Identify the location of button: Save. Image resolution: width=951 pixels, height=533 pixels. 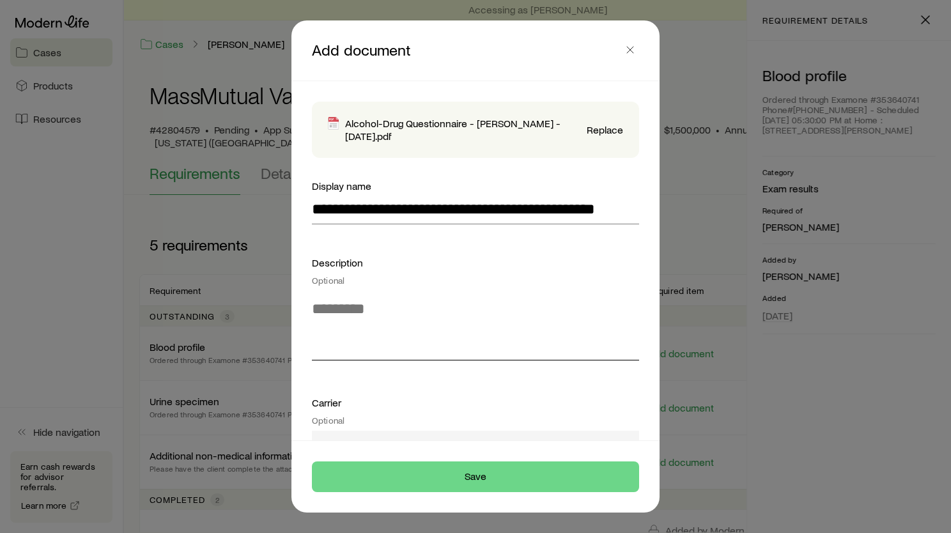
(476, 477).